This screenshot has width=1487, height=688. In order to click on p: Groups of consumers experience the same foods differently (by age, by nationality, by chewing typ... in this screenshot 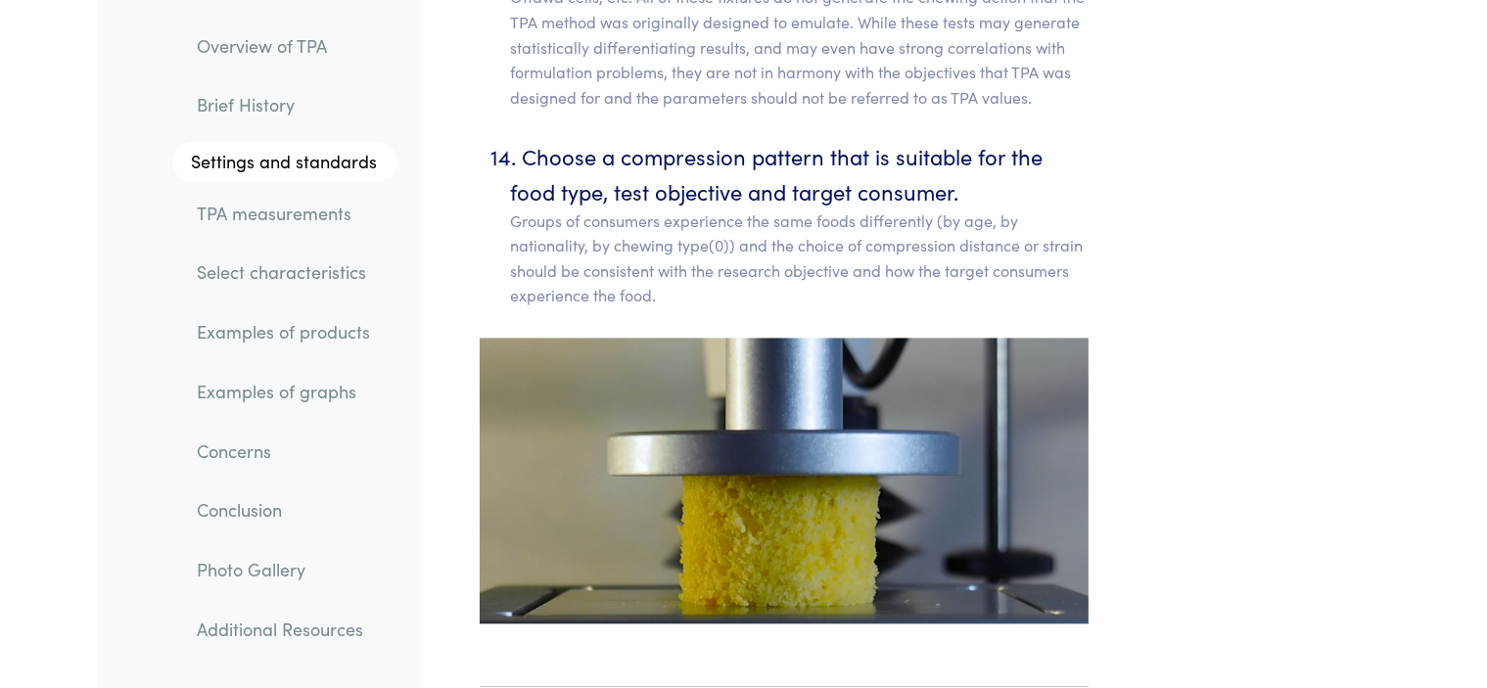, I will do `click(800, 259)`.